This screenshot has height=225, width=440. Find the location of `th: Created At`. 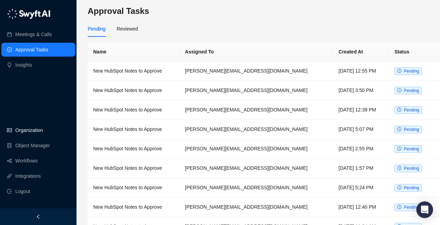

th: Created At is located at coordinates (361, 52).